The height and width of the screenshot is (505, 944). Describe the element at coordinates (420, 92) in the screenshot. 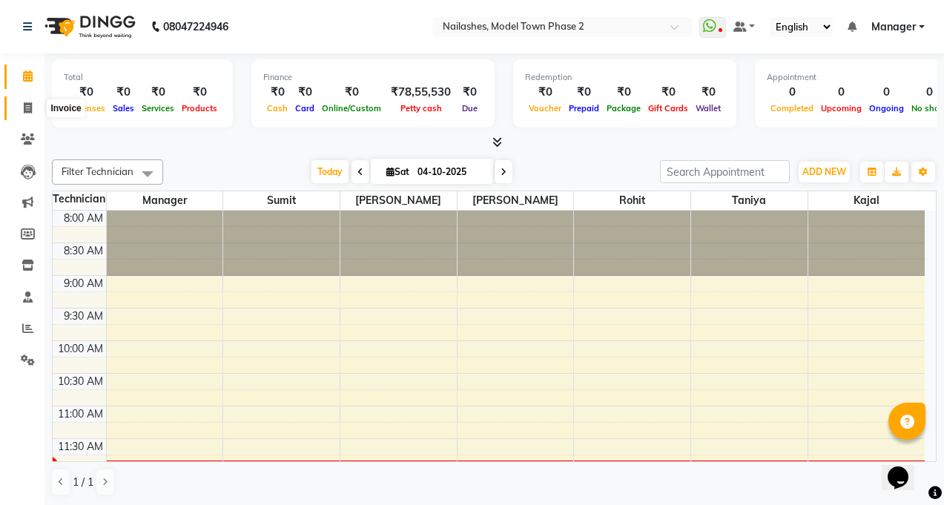

I see `div: ₹78,55,530` at that location.